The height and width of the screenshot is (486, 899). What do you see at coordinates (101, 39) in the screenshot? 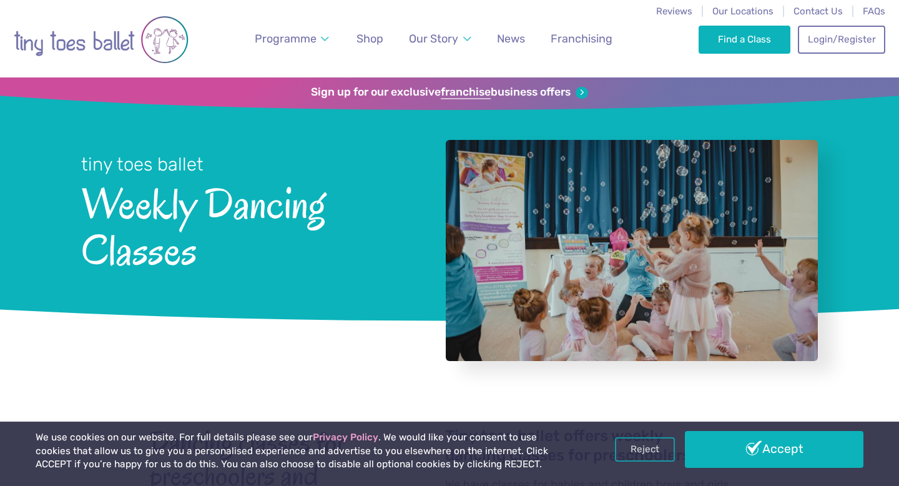
I see `img: tiny toes ballet` at bounding box center [101, 39].